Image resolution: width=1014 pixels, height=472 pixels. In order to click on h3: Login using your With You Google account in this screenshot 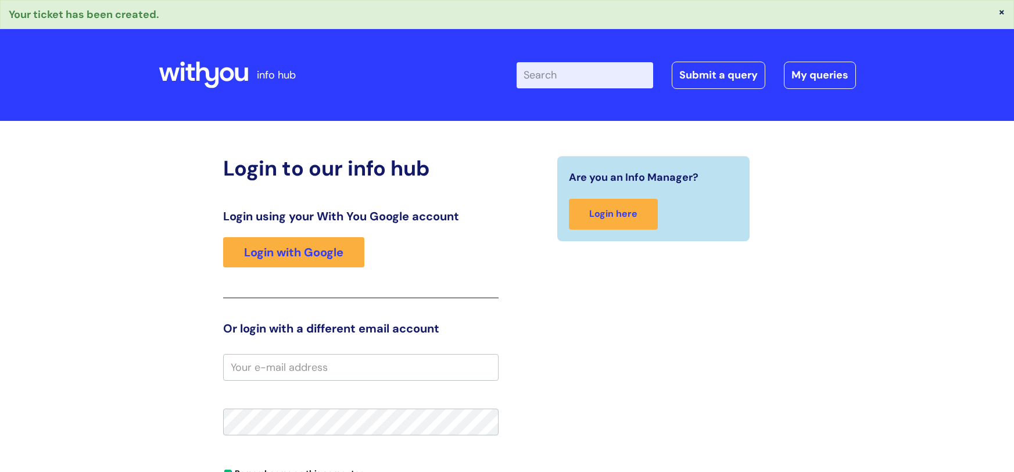, I will do `click(361, 216)`.